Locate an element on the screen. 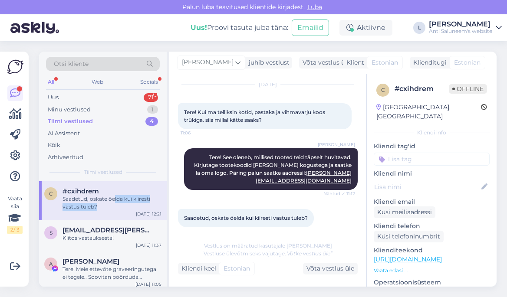 The height and width of the screenshot is (297, 507). div: Uus is located at coordinates (53, 98).